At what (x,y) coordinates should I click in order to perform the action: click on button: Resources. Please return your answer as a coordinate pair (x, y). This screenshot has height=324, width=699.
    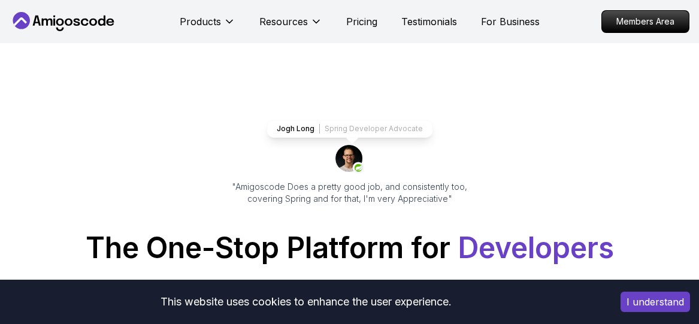
    Looking at the image, I should click on (291, 26).